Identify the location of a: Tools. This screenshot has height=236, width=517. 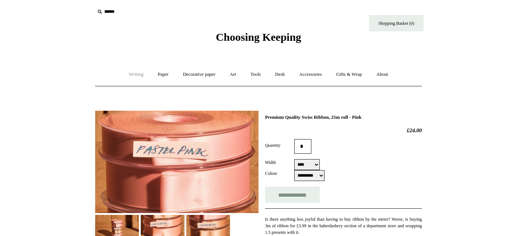
(255, 74).